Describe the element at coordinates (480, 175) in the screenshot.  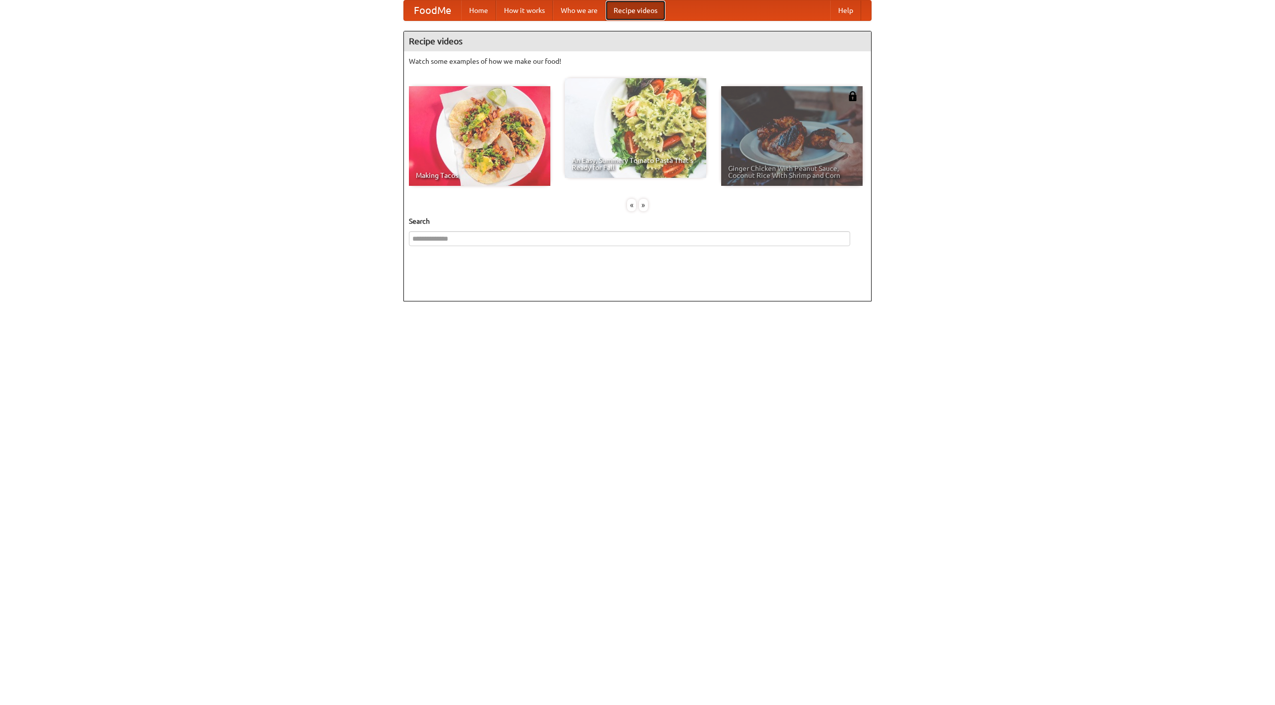
I see `span: Making Tacos` at that location.